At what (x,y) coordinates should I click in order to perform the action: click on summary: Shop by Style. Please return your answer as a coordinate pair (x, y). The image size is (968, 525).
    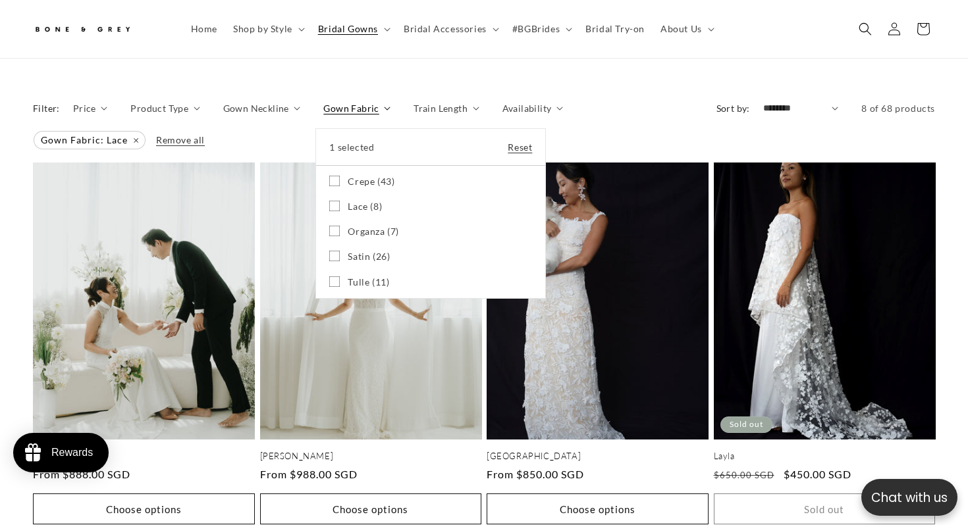
    Looking at the image, I should click on (267, 29).